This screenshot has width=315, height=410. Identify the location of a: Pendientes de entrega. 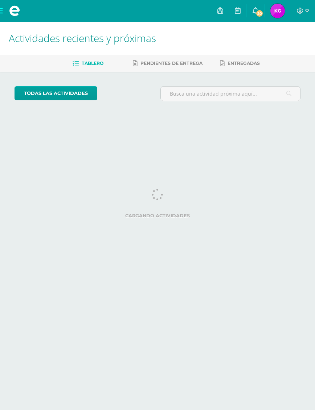
(167, 63).